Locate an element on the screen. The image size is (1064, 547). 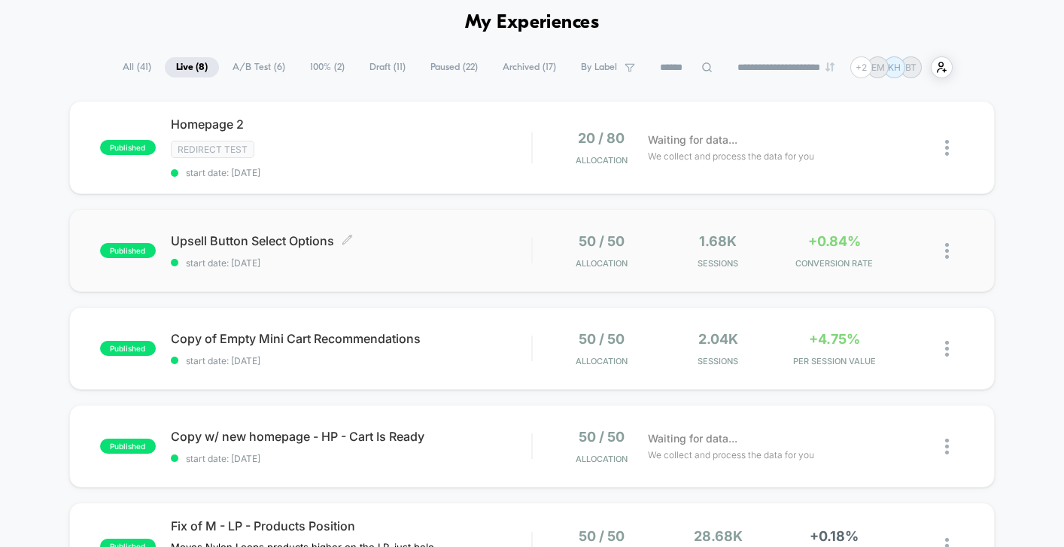
span: Copy of Empty Mini Cart Recommendations is located at coordinates (351, 339).